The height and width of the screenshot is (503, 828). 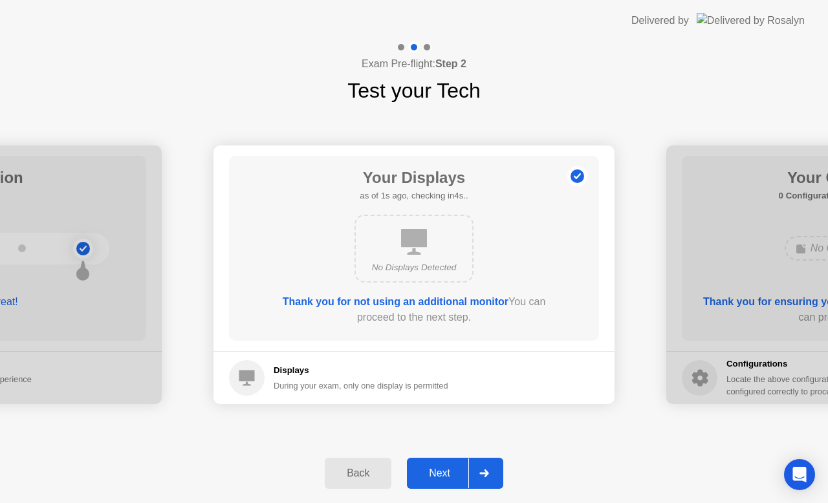 What do you see at coordinates (358, 473) in the screenshot?
I see `div: Back` at bounding box center [358, 473].